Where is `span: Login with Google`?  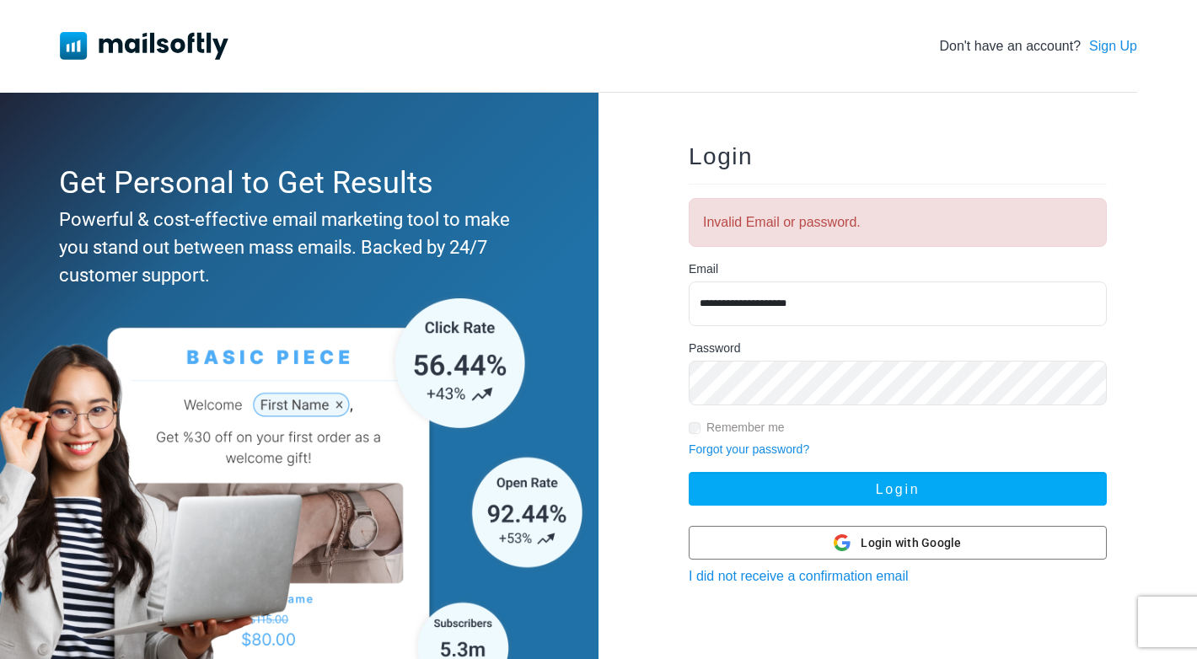 span: Login with Google is located at coordinates (910, 543).